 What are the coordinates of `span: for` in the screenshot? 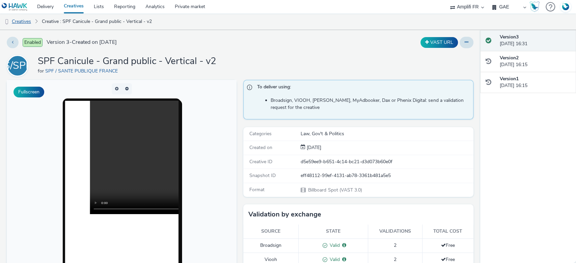 It's located at (41, 71).